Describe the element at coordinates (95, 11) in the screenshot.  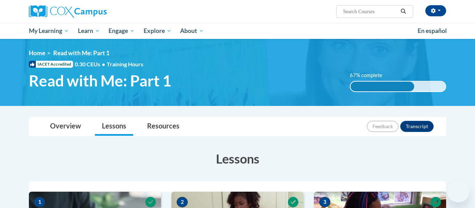
I see `a: Cox Campus` at that location.